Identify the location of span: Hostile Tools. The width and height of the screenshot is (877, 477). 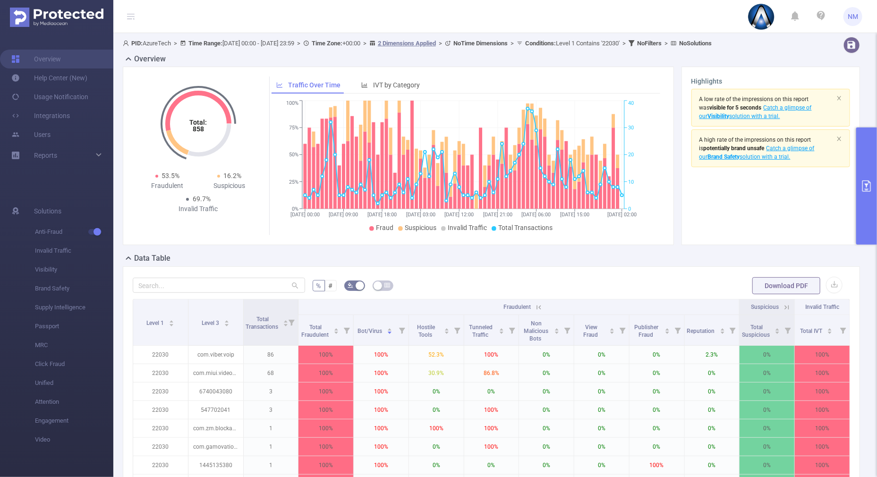
(426, 331).